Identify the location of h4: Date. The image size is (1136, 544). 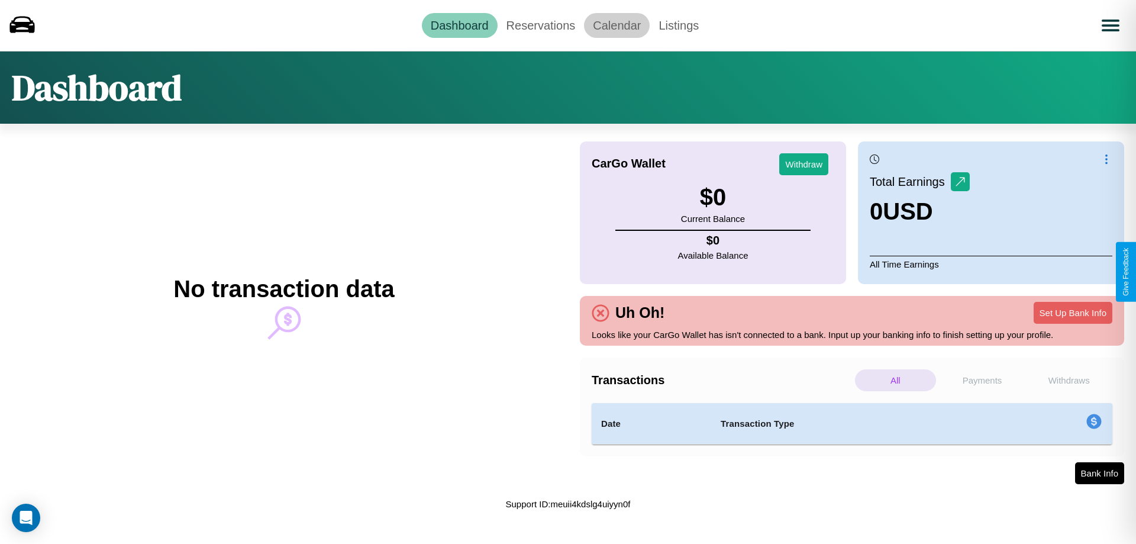
(652, 424).